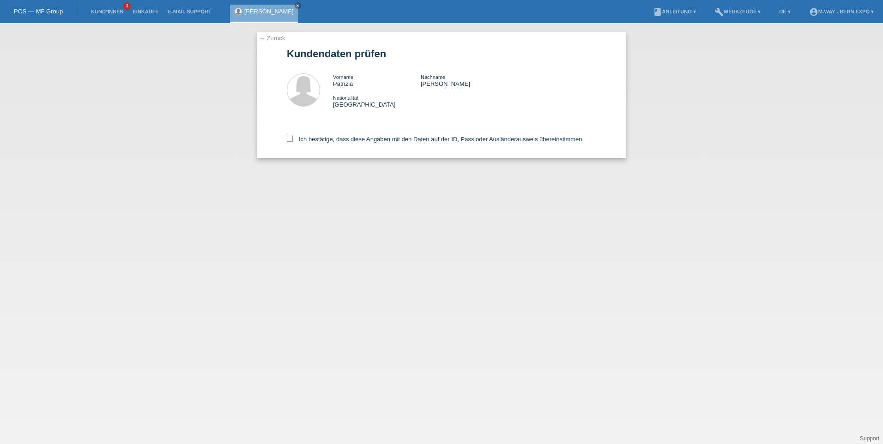 Image resolution: width=883 pixels, height=444 pixels. Describe the element at coordinates (784, 12) in the screenshot. I see `a: DE ▾` at that location.